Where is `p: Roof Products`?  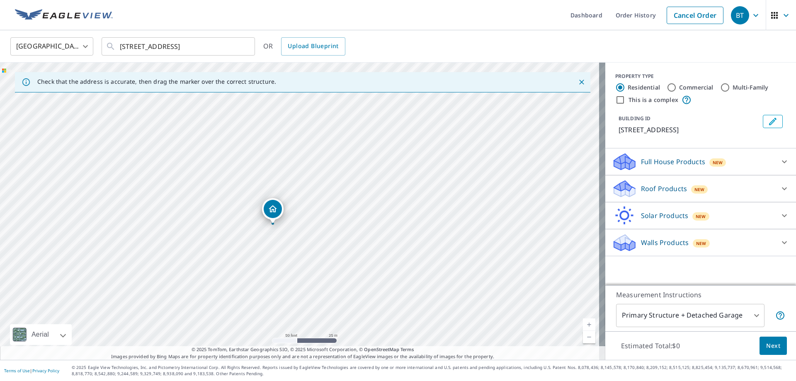 p: Roof Products is located at coordinates (664, 189).